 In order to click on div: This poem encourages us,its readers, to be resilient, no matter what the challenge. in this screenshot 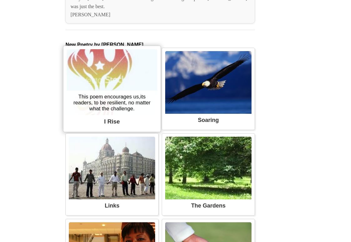, I will do `click(112, 103)`.